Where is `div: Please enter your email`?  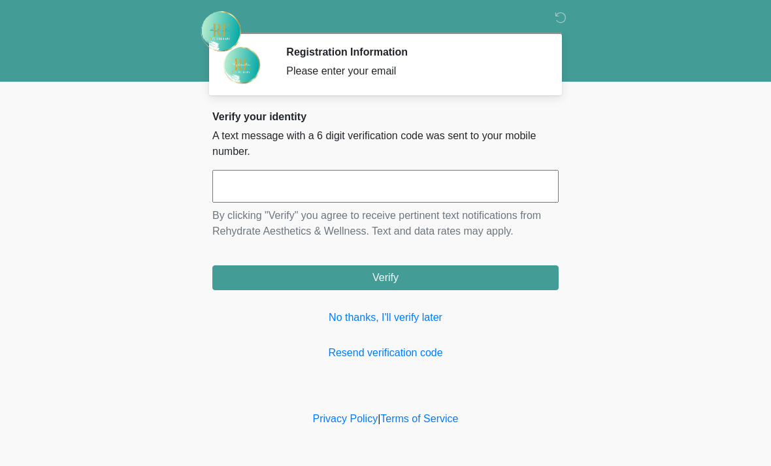 div: Please enter your email is located at coordinates (412, 71).